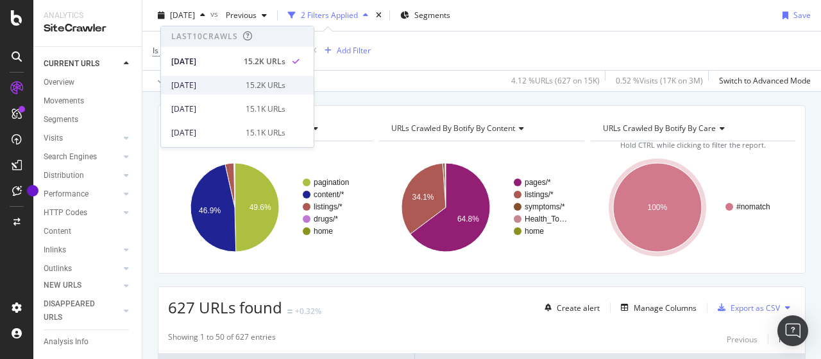 The width and height of the screenshot is (821, 359). Describe the element at coordinates (82, 285) in the screenshot. I see `a: NEW URLS` at that location.